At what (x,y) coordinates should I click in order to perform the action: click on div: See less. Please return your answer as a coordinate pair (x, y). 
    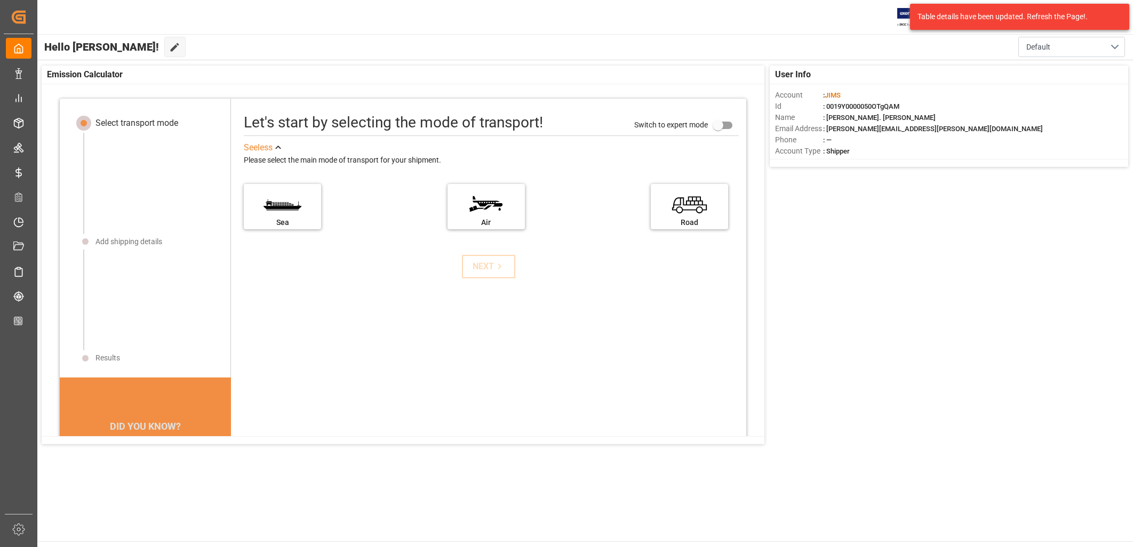
    Looking at the image, I should click on (258, 148).